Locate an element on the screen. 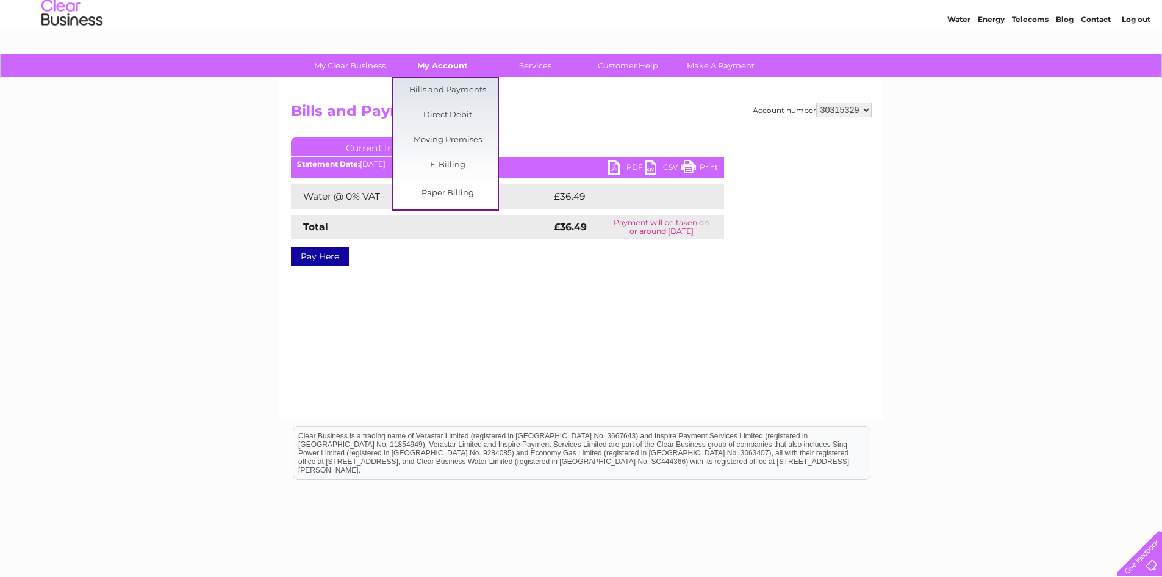  a: CSV is located at coordinates (663, 168).